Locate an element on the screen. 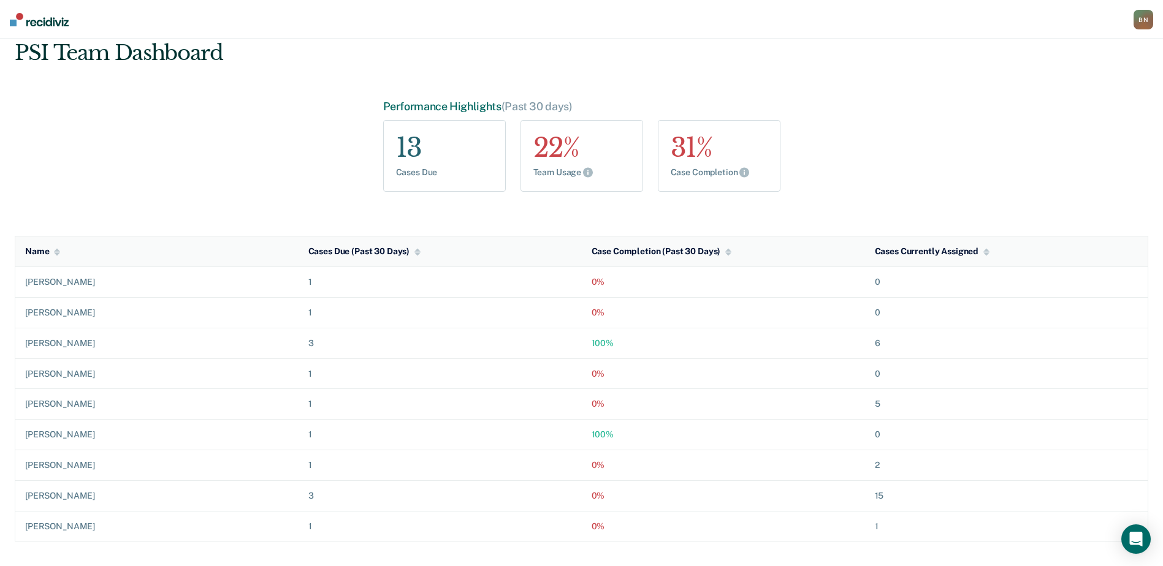 This screenshot has width=1163, height=566. div: Performance Highlights is located at coordinates (582, 107).